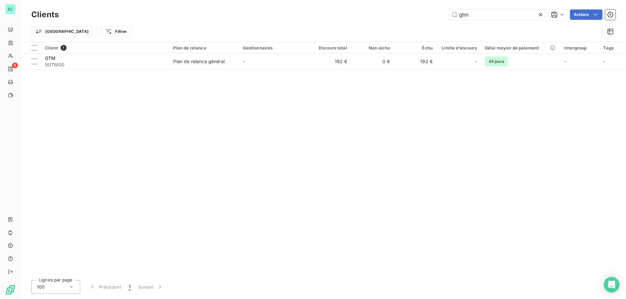 The image size is (626, 299). I want to click on button: Actions, so click(586, 15).